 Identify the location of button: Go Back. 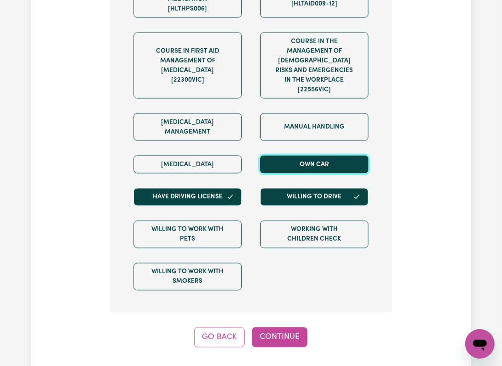
(219, 337).